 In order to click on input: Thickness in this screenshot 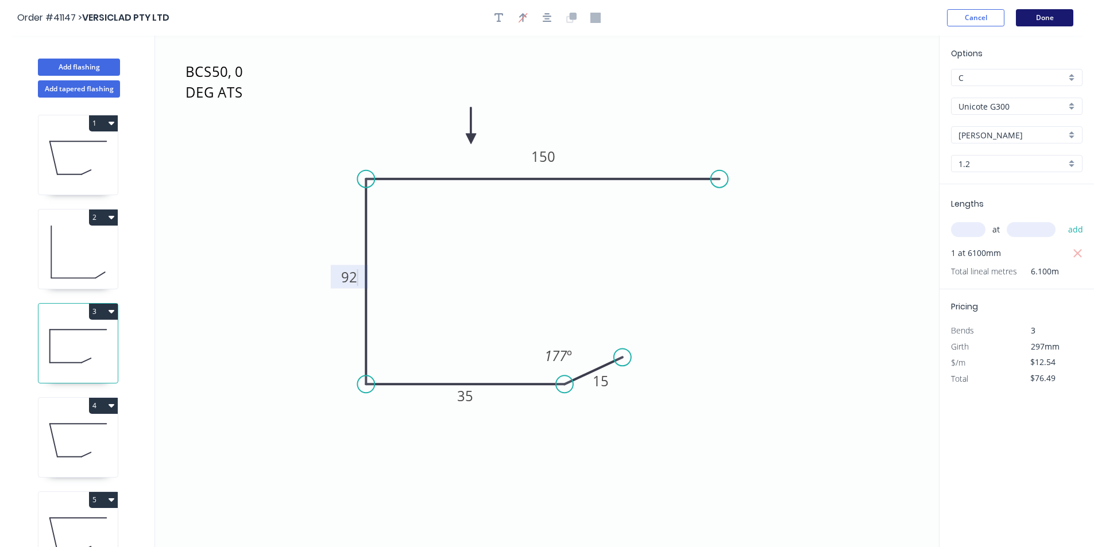, I will do `click(1012, 164)`.